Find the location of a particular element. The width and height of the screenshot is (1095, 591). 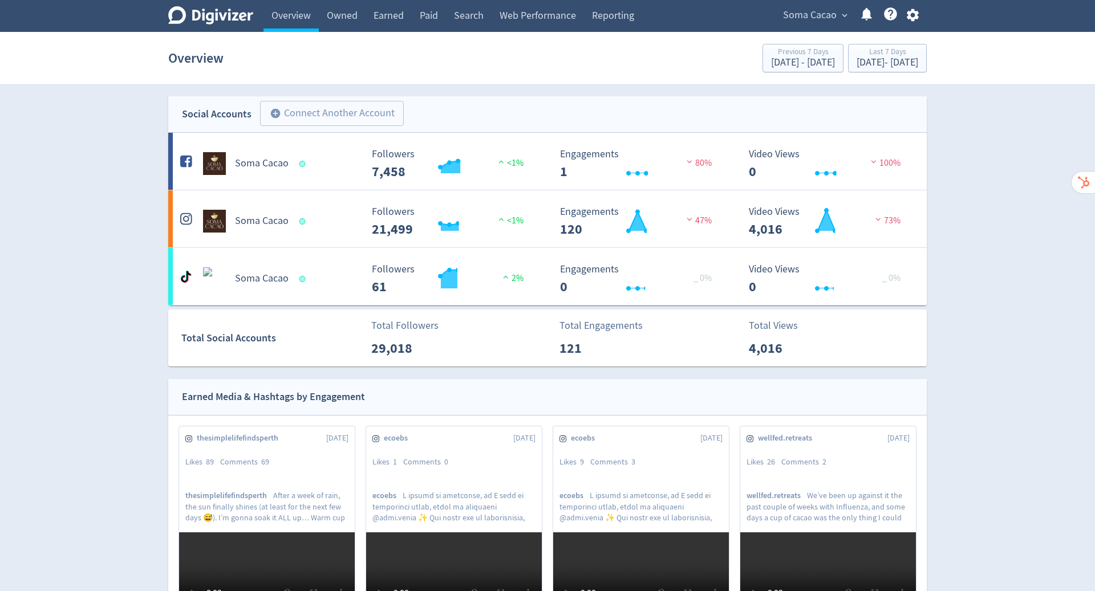

p: Total Followers is located at coordinates (405, 326).